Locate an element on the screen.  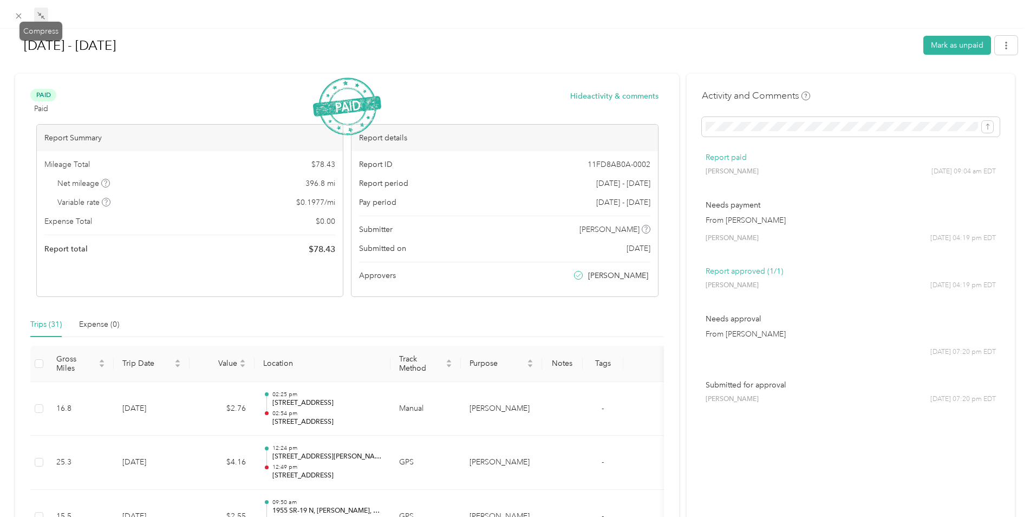
div: Report details is located at coordinates (505, 138).